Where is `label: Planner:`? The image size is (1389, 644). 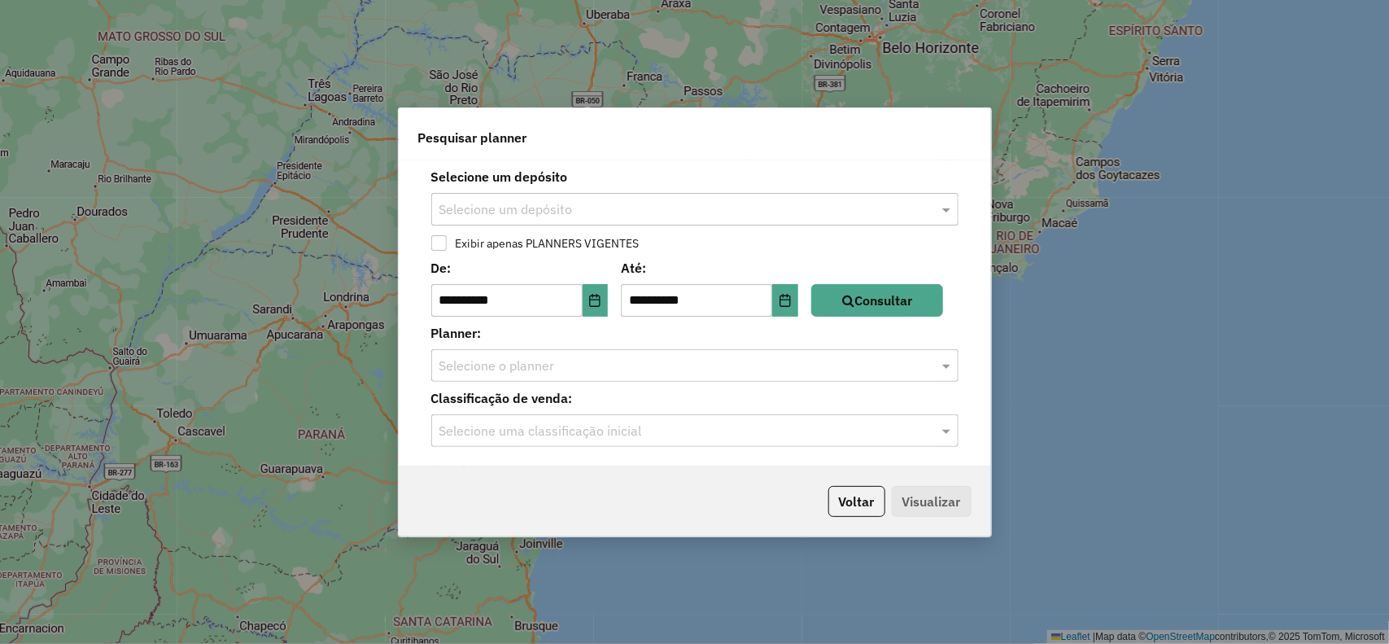
label: Planner: is located at coordinates (695, 333).